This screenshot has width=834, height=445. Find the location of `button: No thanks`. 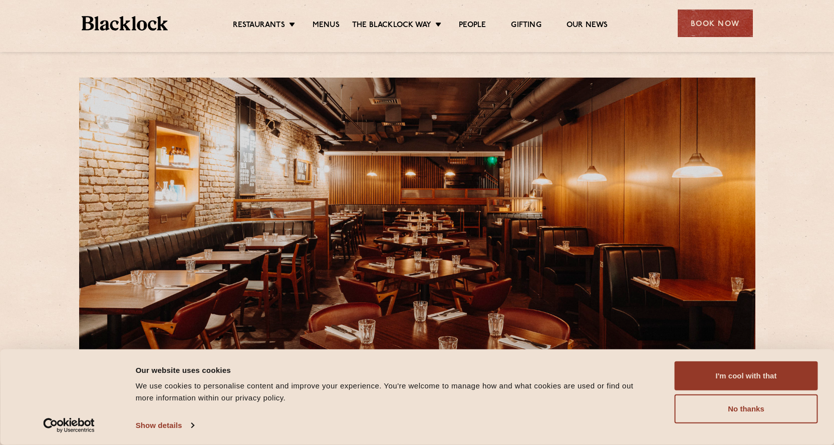

button: No thanks is located at coordinates (746, 409).